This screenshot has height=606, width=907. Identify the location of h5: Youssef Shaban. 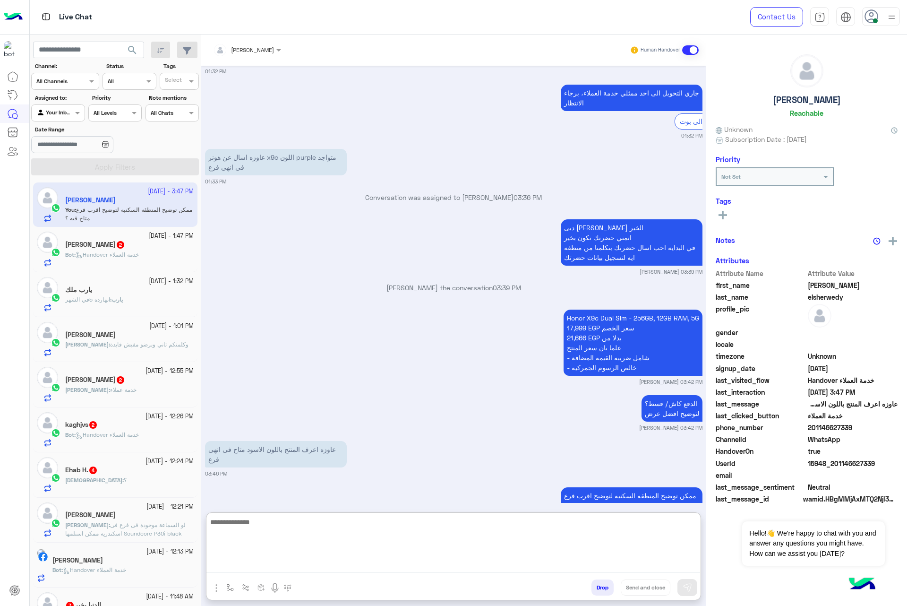
(90, 515).